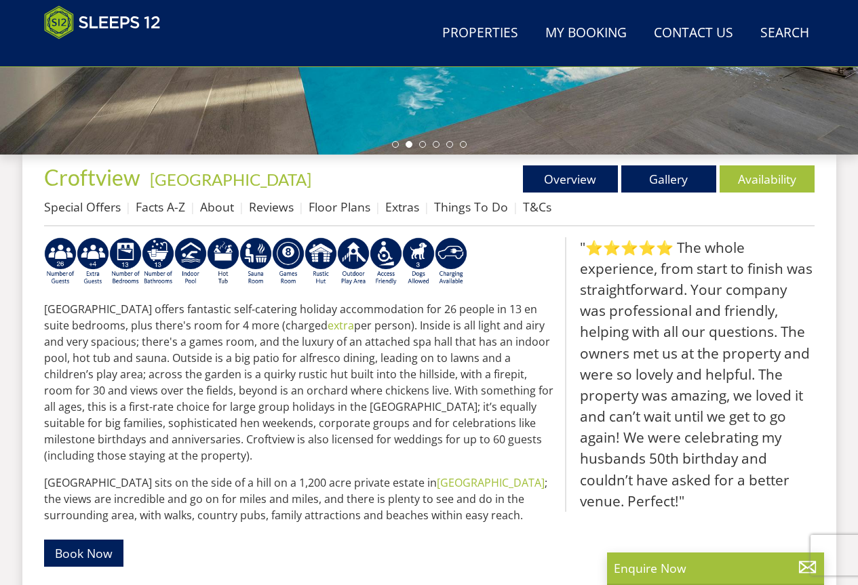 The image size is (858, 585). What do you see at coordinates (93, 262) in the screenshot?
I see `img: AD_4nXfP_KaKMqx0g0JgutHT0_zeYI8xfXvmwo0MsY3H4jkUzUYMTusOxEa3Skhnz4D7oQ6oXH13YSgM5tXXReEg6aaUXi7Eu...` at bounding box center [93, 262].